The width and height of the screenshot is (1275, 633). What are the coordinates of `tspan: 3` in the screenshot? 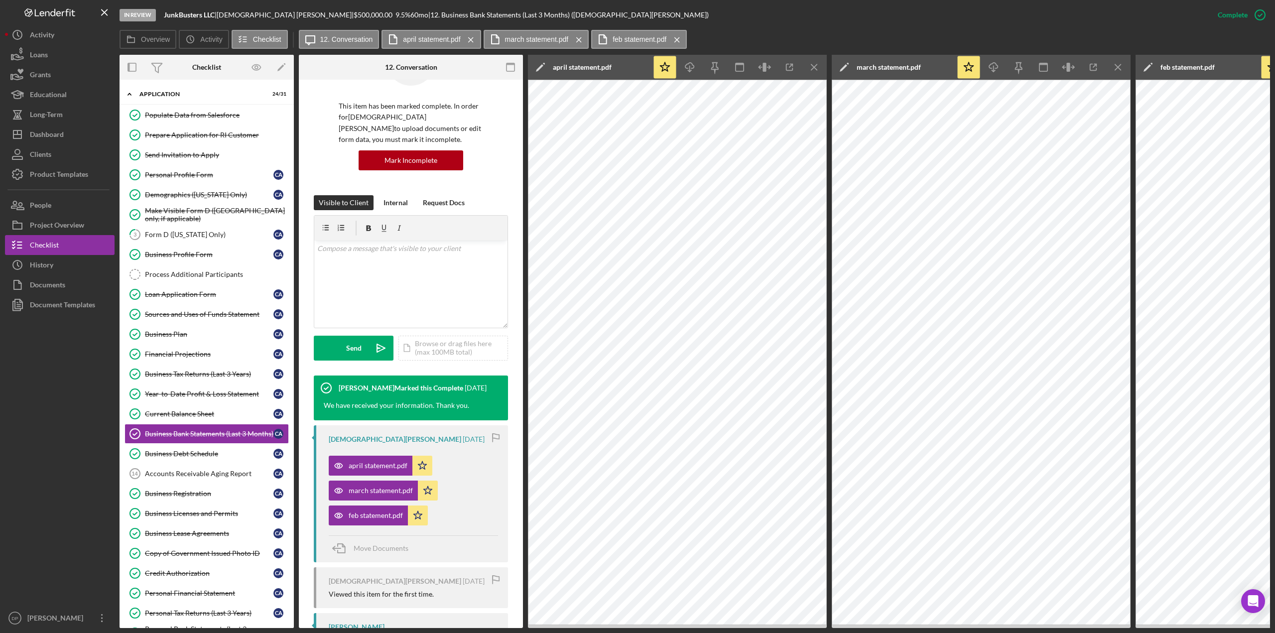 It's located at (135, 234).